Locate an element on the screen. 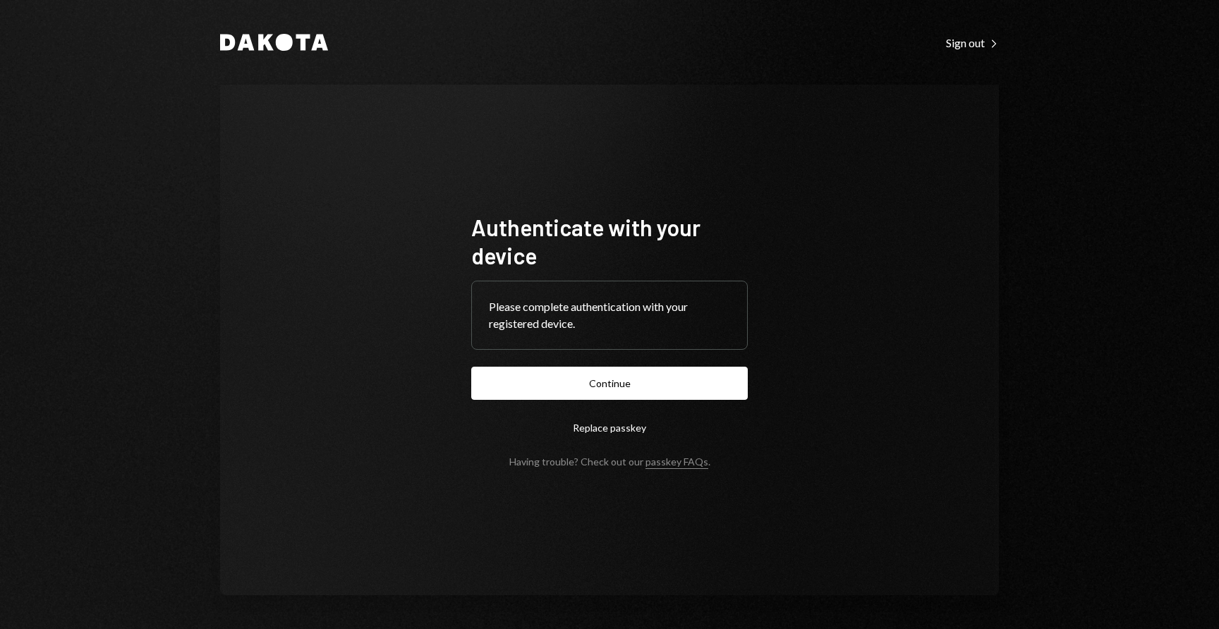 Image resolution: width=1219 pixels, height=629 pixels. h1: Authenticate with your device is located at coordinates (610, 241).